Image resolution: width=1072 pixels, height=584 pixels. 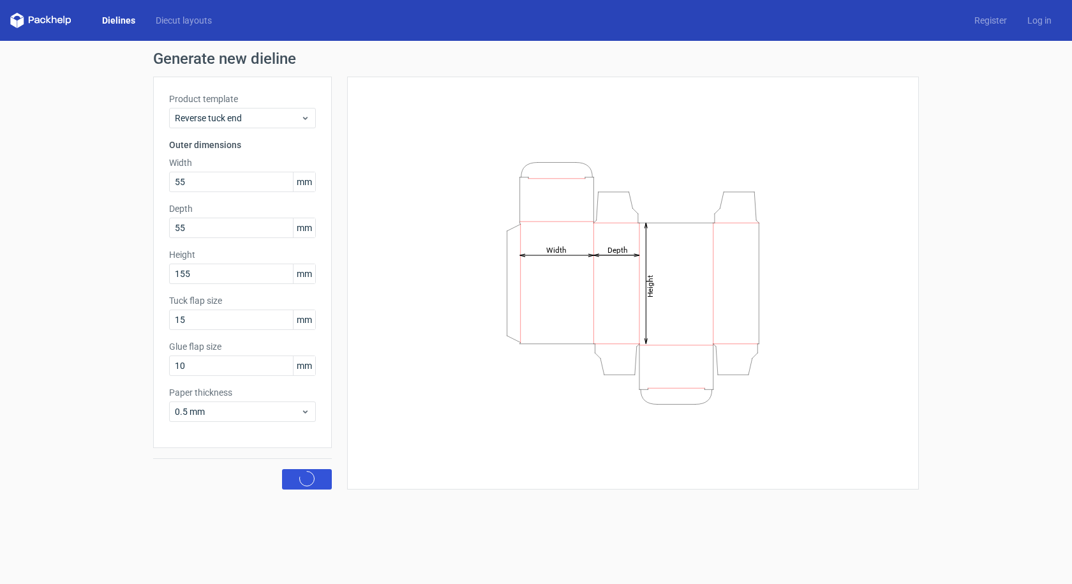 What do you see at coordinates (243, 209) in the screenshot?
I see `label: Depth` at bounding box center [243, 209].